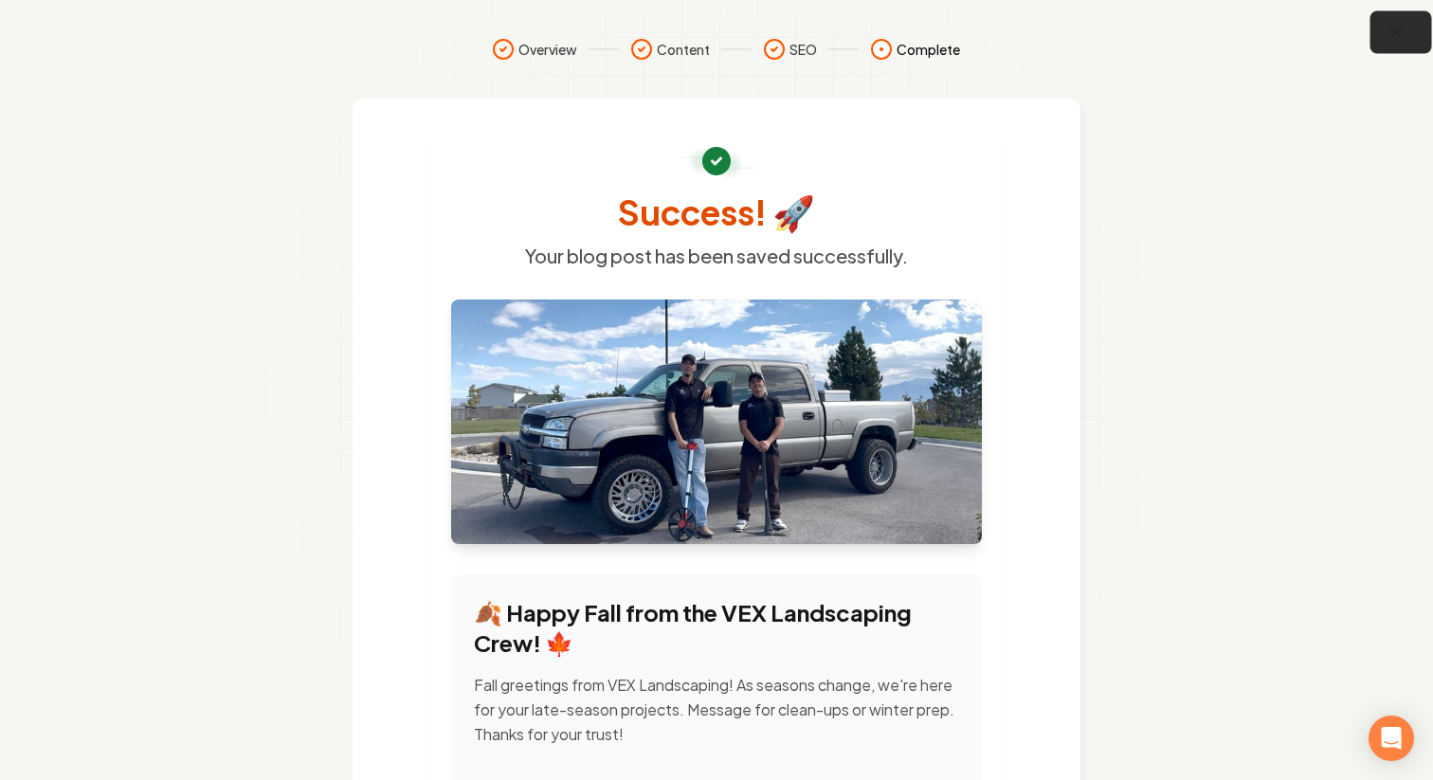 Image resolution: width=1433 pixels, height=780 pixels. What do you see at coordinates (717, 212) in the screenshot?
I see `h1: Success! 🚀` at bounding box center [717, 212].